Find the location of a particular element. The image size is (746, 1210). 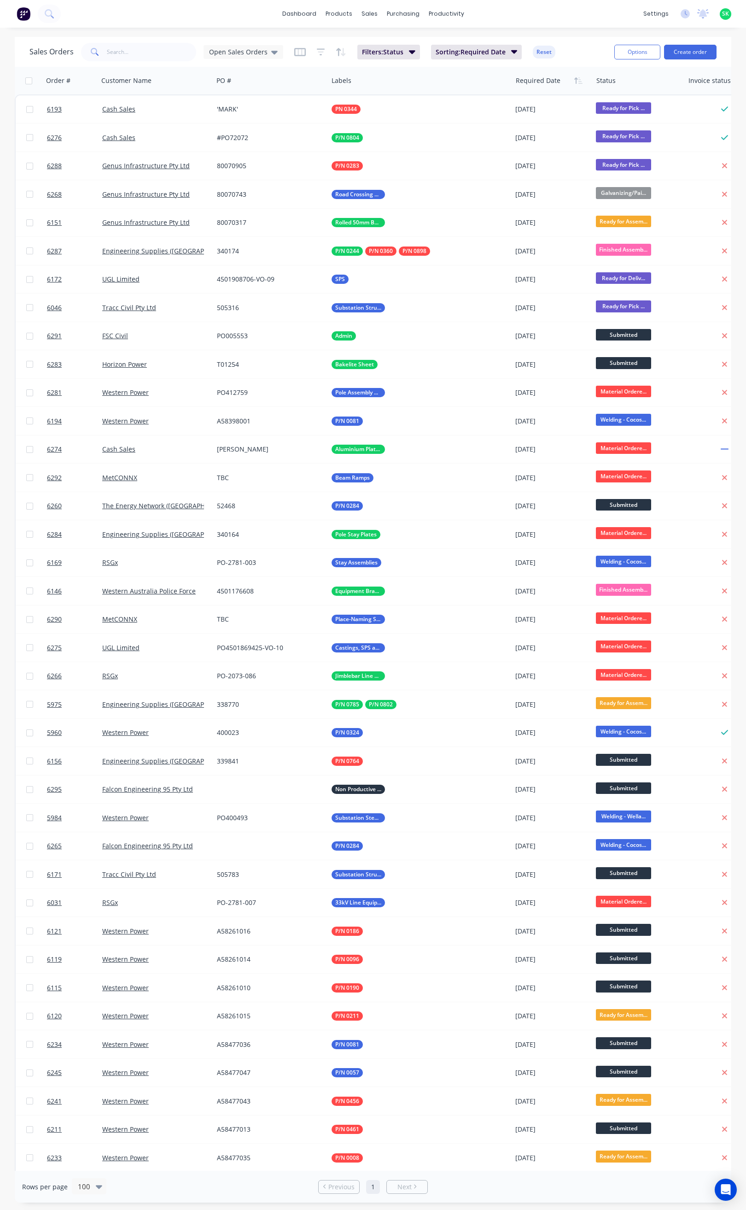

span: P/N 0324 is located at coordinates (347, 732).